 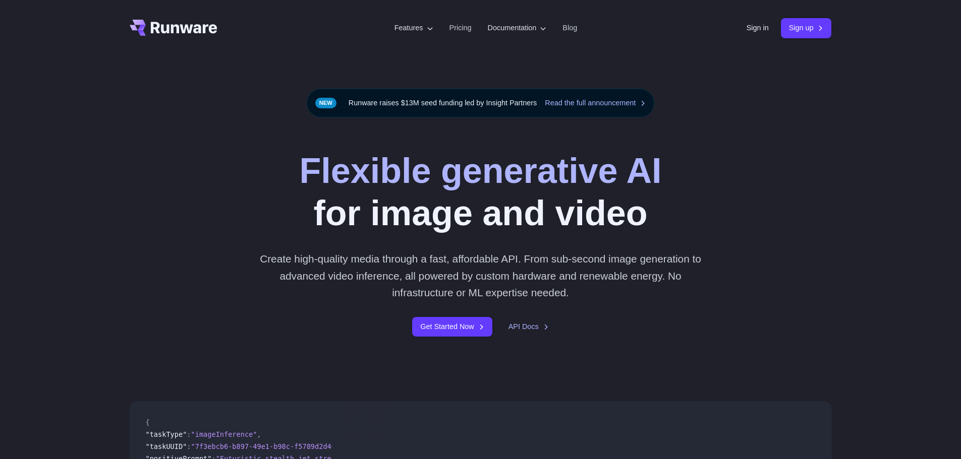 I want to click on span: "imageInference", so click(x=224, y=435).